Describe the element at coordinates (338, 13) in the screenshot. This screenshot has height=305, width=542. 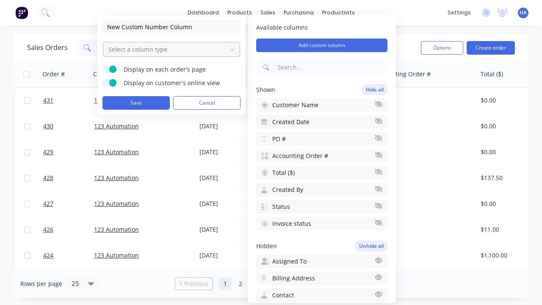
I see `div: productivity` at that location.